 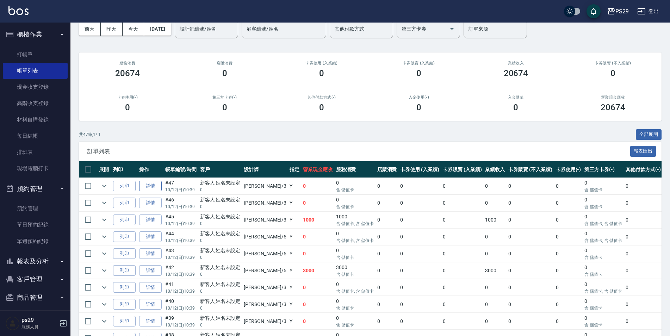 I want to click on button: 報表及分析, so click(x=35, y=261).